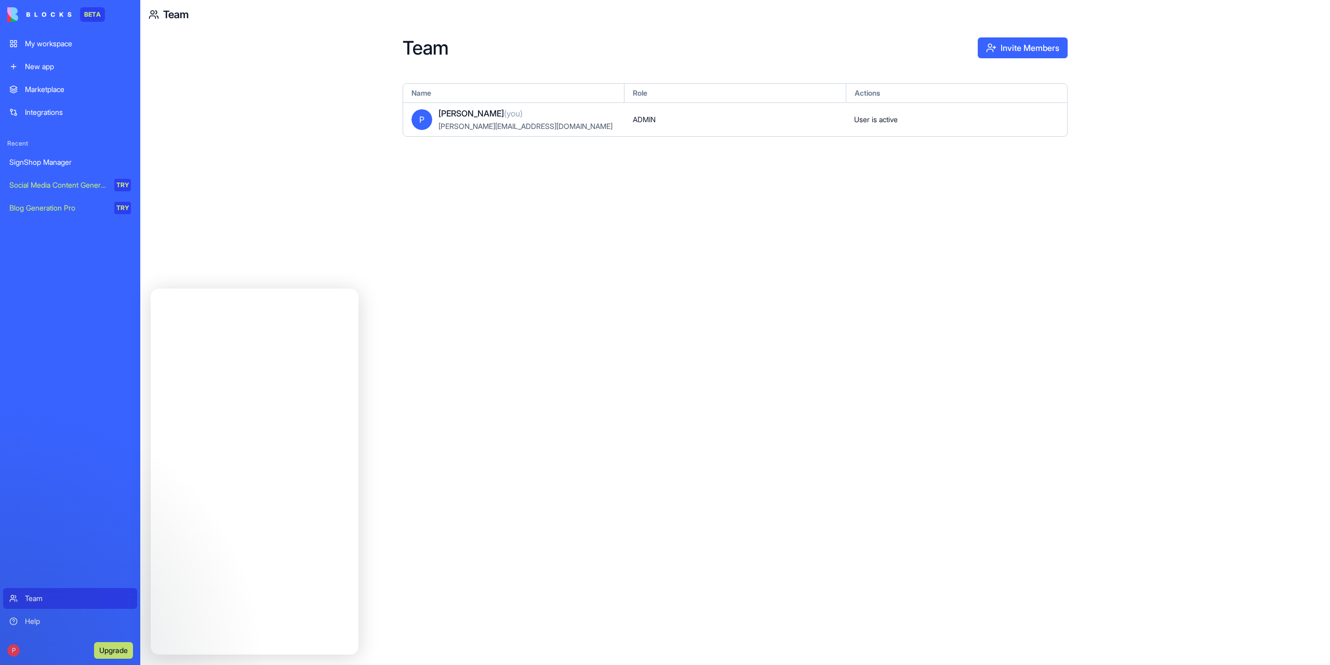 This screenshot has width=1330, height=665. I want to click on a: New app, so click(70, 67).